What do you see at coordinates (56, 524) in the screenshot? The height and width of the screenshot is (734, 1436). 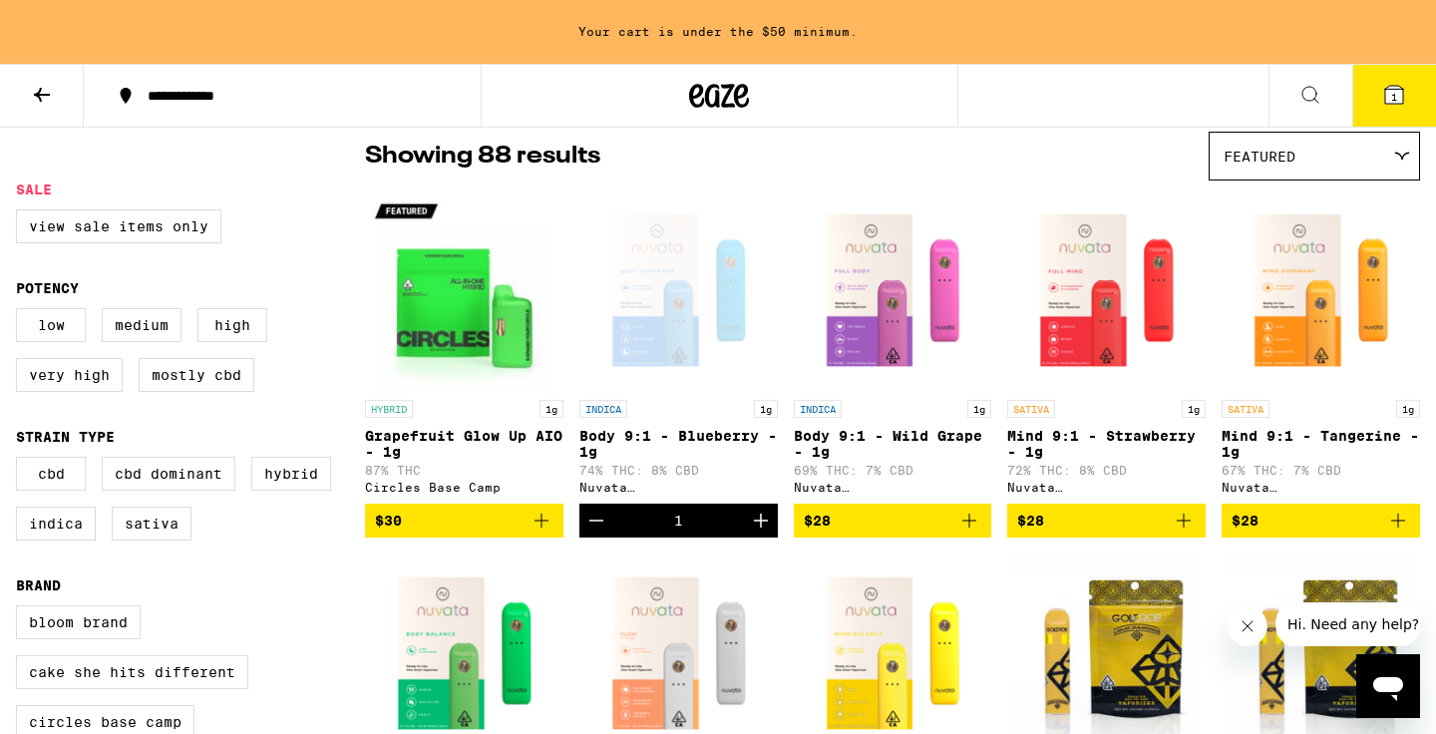 I see `label: Indica` at bounding box center [56, 524].